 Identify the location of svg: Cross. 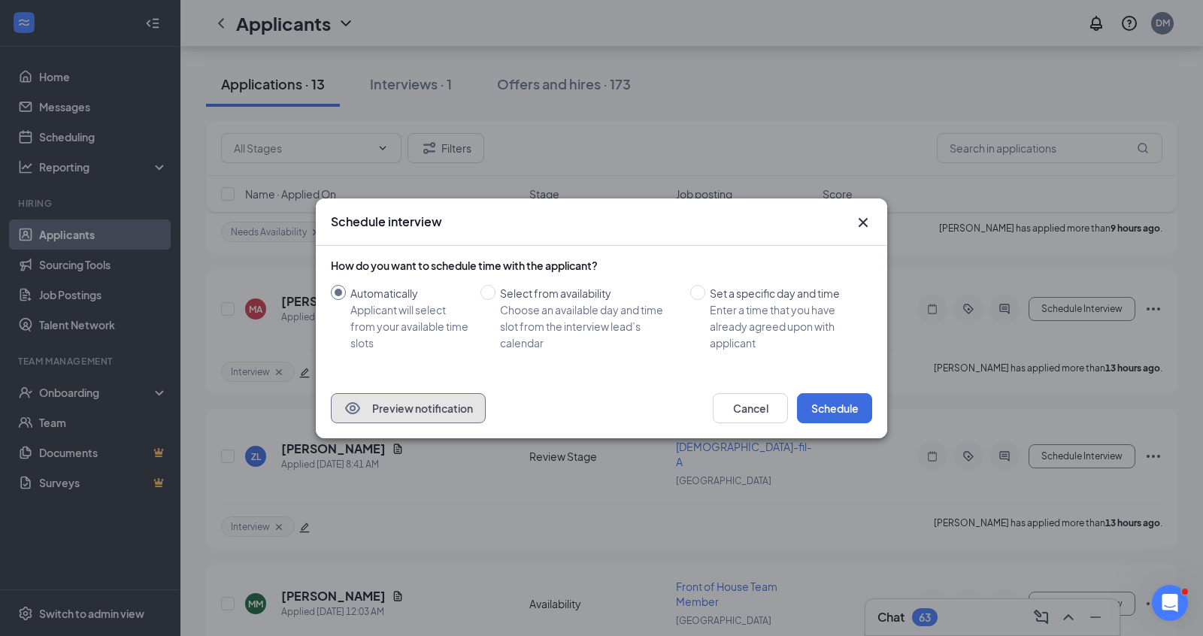
(863, 223).